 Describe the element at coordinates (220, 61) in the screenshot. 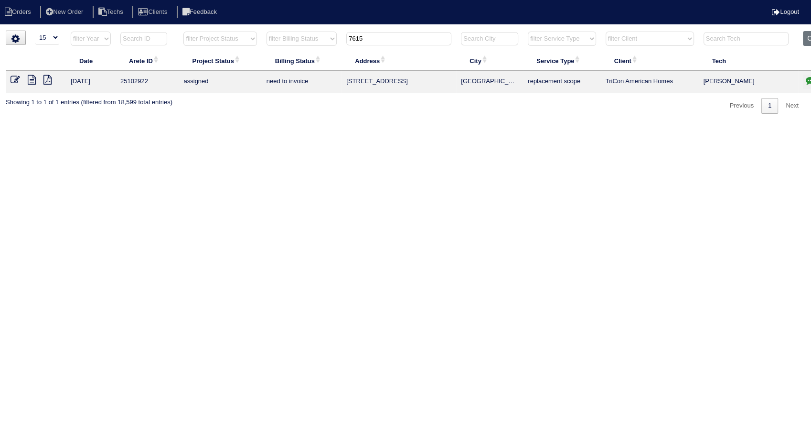

I see `th: Project Status: activate to sort column ascending` at that location.